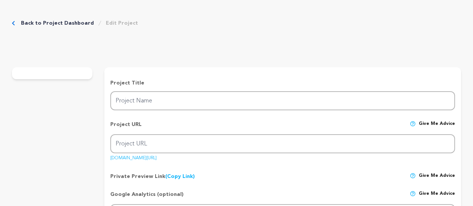  What do you see at coordinates (147, 197) in the screenshot?
I see `p: Google Analytics (optional)` at bounding box center [147, 197].